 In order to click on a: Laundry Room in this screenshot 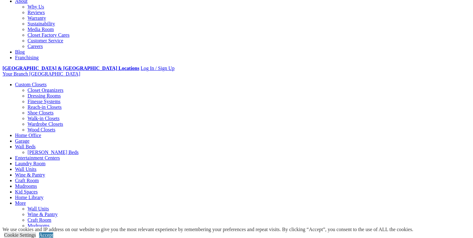, I will do `click(30, 163)`.